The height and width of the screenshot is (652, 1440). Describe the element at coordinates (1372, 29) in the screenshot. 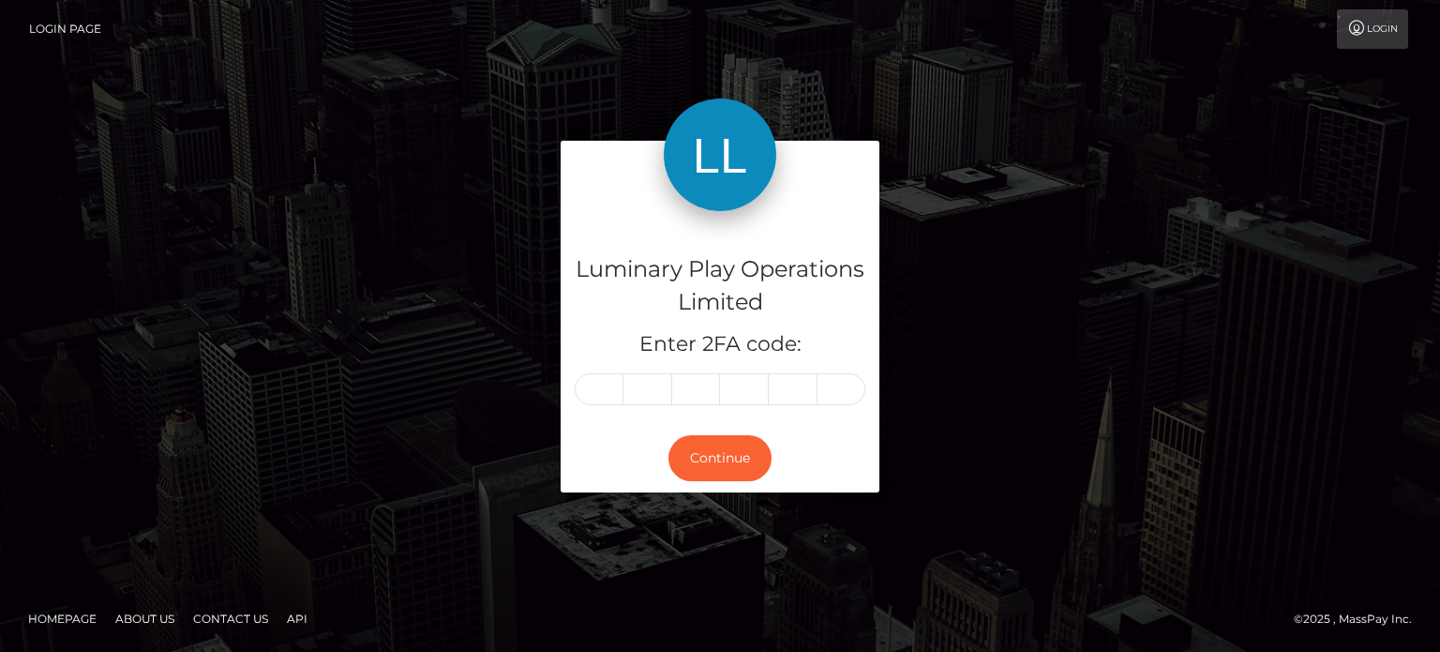

I see `a: Login` at that location.